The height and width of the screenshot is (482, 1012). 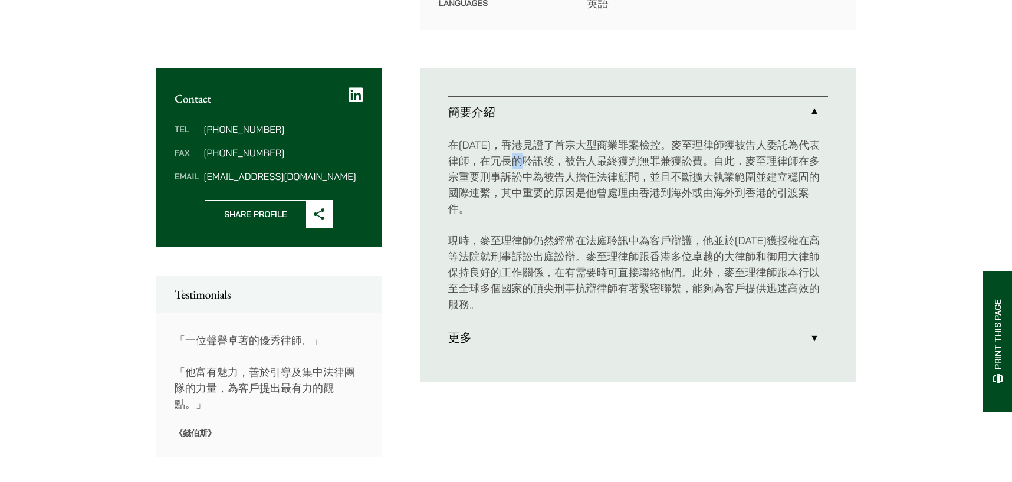 I want to click on p: 《錢伯斯》, so click(x=269, y=433).